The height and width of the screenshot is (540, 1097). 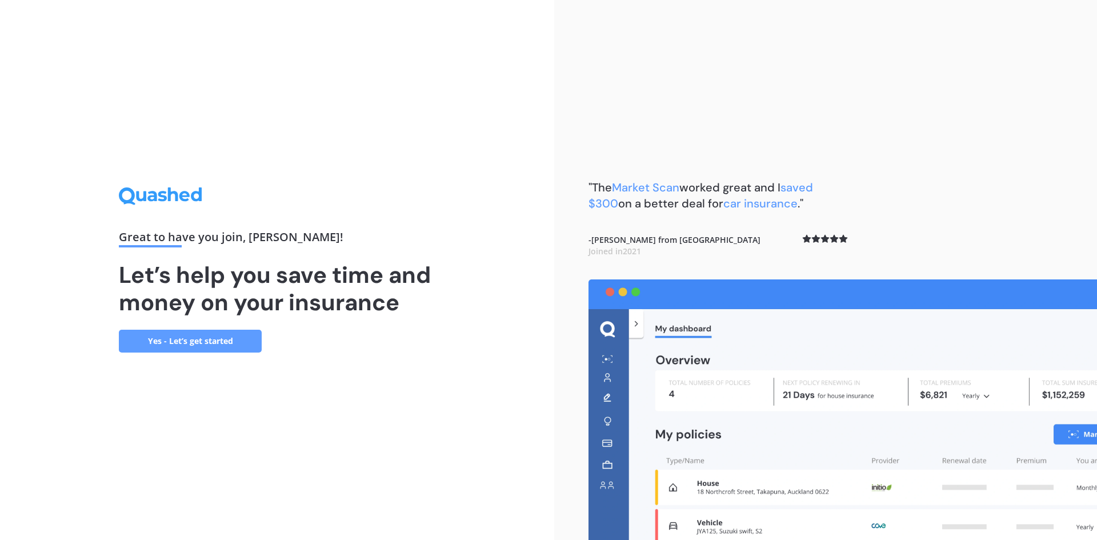 I want to click on span: Market Scan, so click(x=646, y=187).